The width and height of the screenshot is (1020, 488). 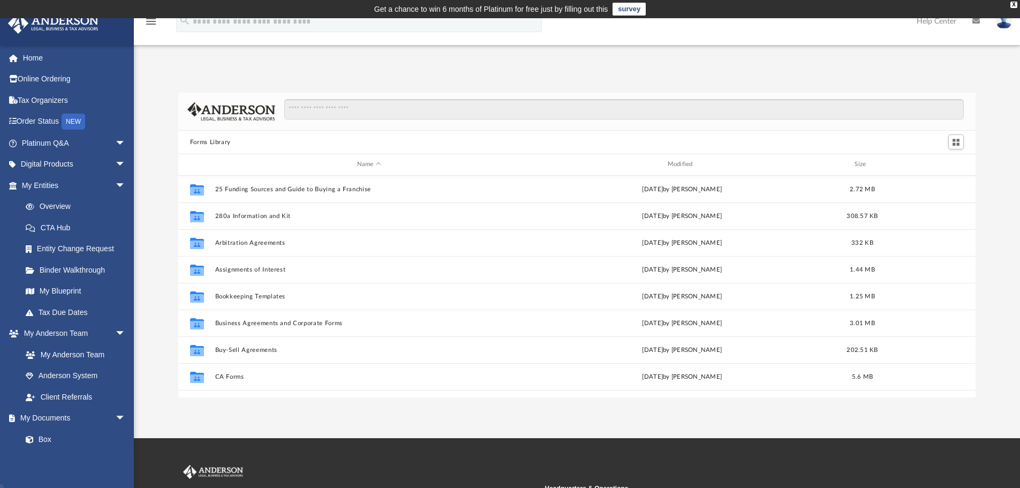 What do you see at coordinates (369, 243) in the screenshot?
I see `button: Arbitration Agreements` at bounding box center [369, 243].